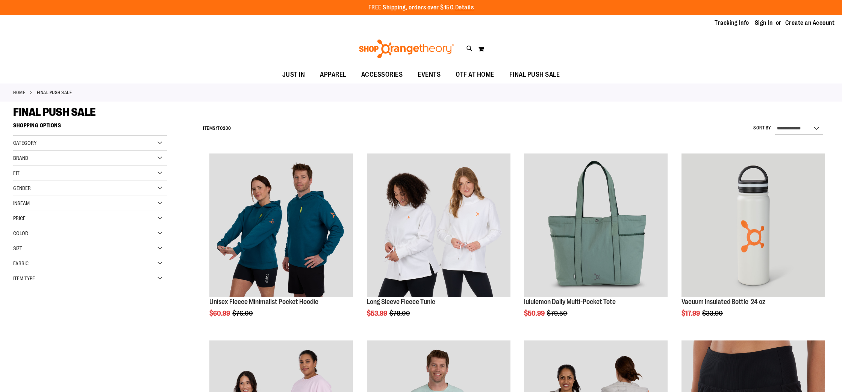 The width and height of the screenshot is (842, 392). I want to click on span: $60.99, so click(220, 313).